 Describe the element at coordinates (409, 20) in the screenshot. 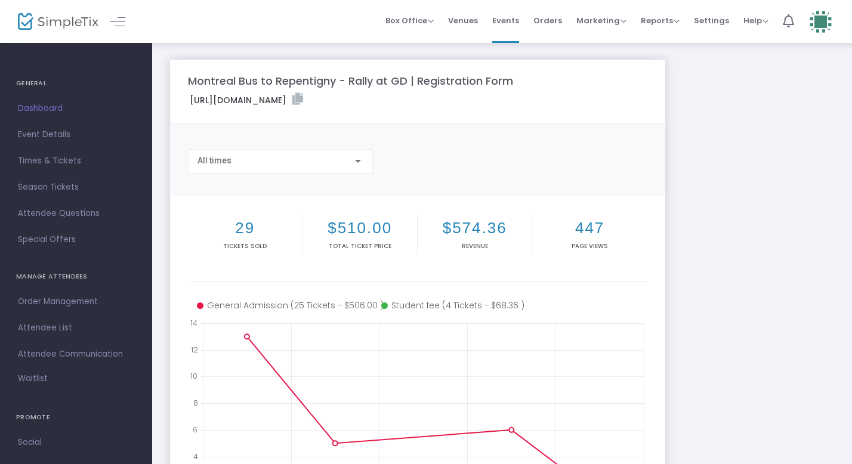

I see `span: Box Office` at that location.